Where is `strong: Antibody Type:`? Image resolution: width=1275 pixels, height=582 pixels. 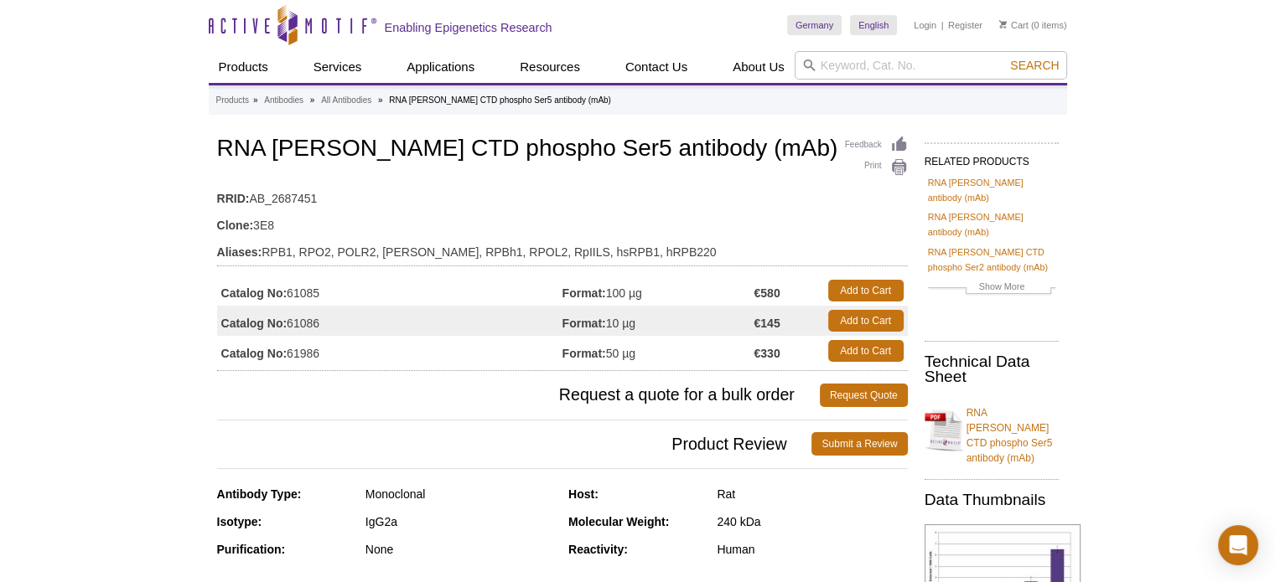
strong: Antibody Type: is located at coordinates (259, 494).